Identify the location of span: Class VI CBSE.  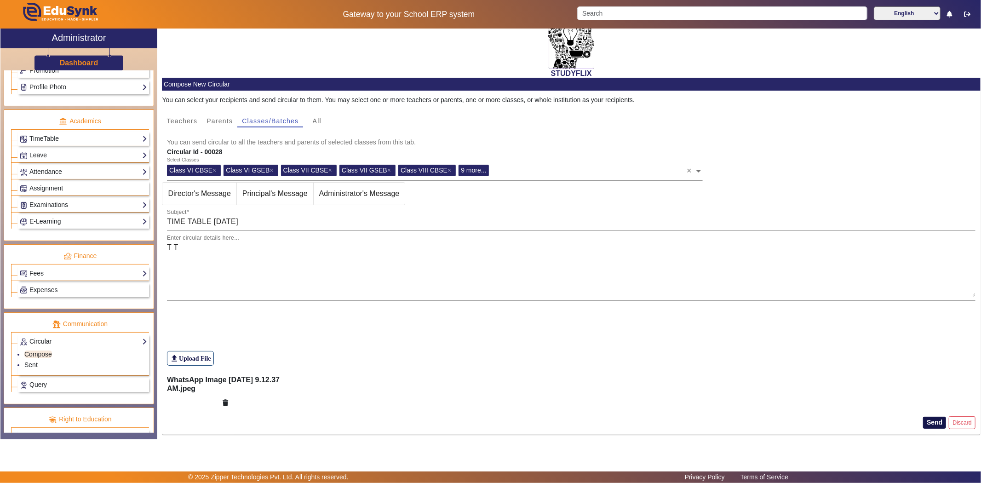
(191, 170).